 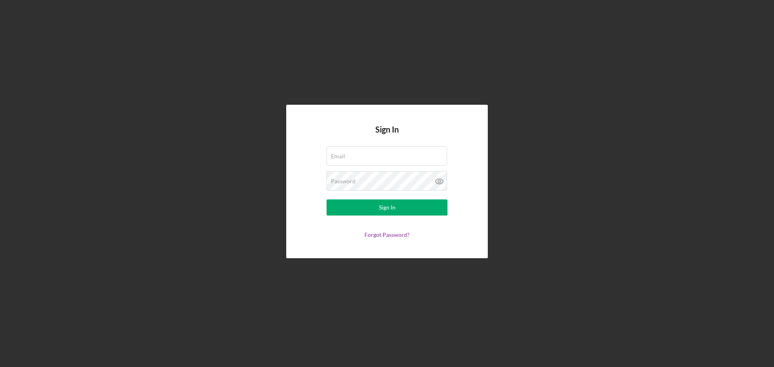 What do you see at coordinates (338, 156) in the screenshot?
I see `label: Email` at bounding box center [338, 156].